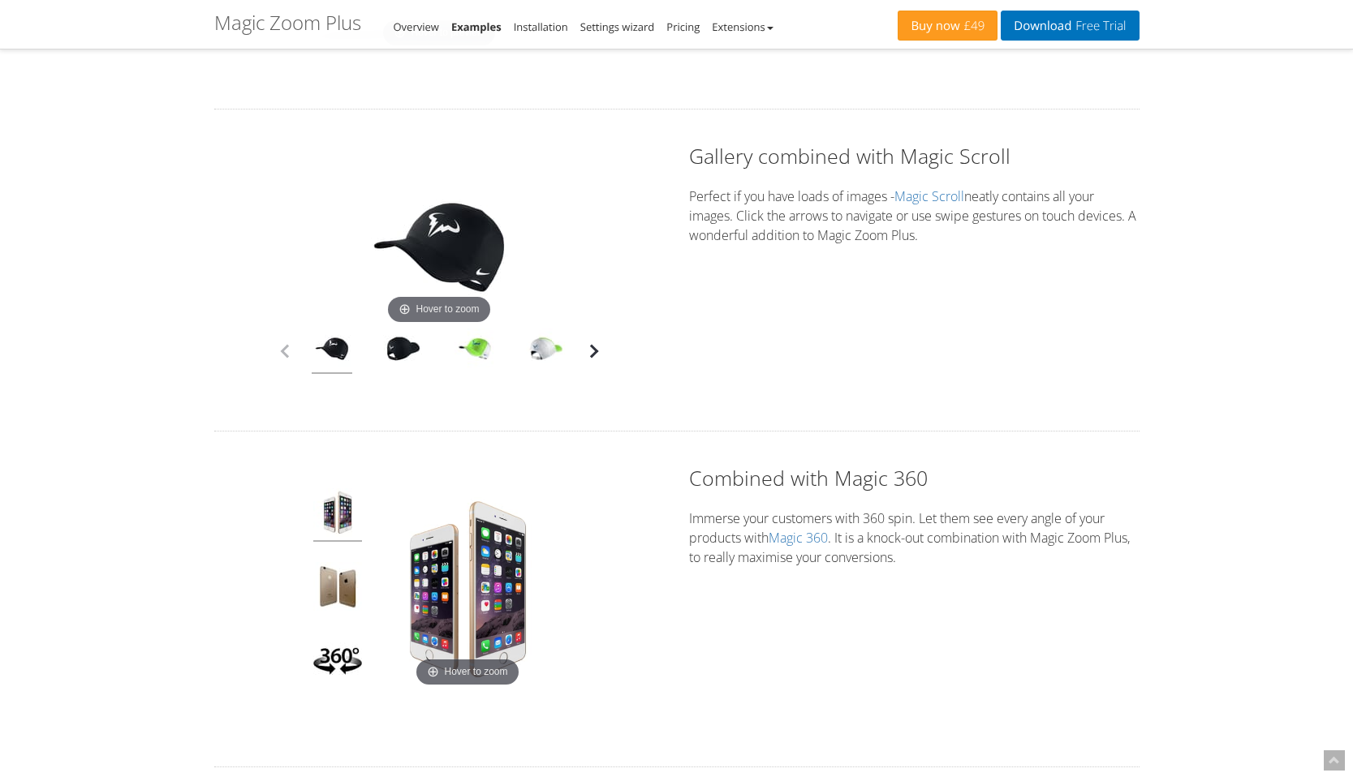  Describe the element at coordinates (914, 478) in the screenshot. I see `h2: Combined with Magic 360` at that location.